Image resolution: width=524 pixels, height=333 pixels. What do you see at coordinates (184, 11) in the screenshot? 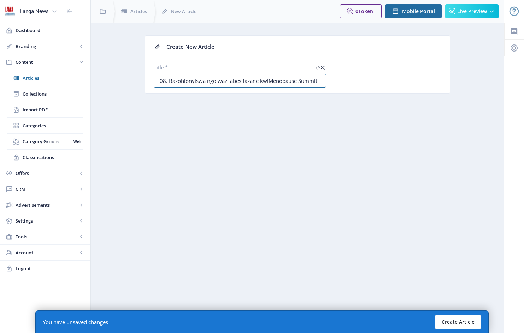
I see `span: New Article` at bounding box center [184, 11].